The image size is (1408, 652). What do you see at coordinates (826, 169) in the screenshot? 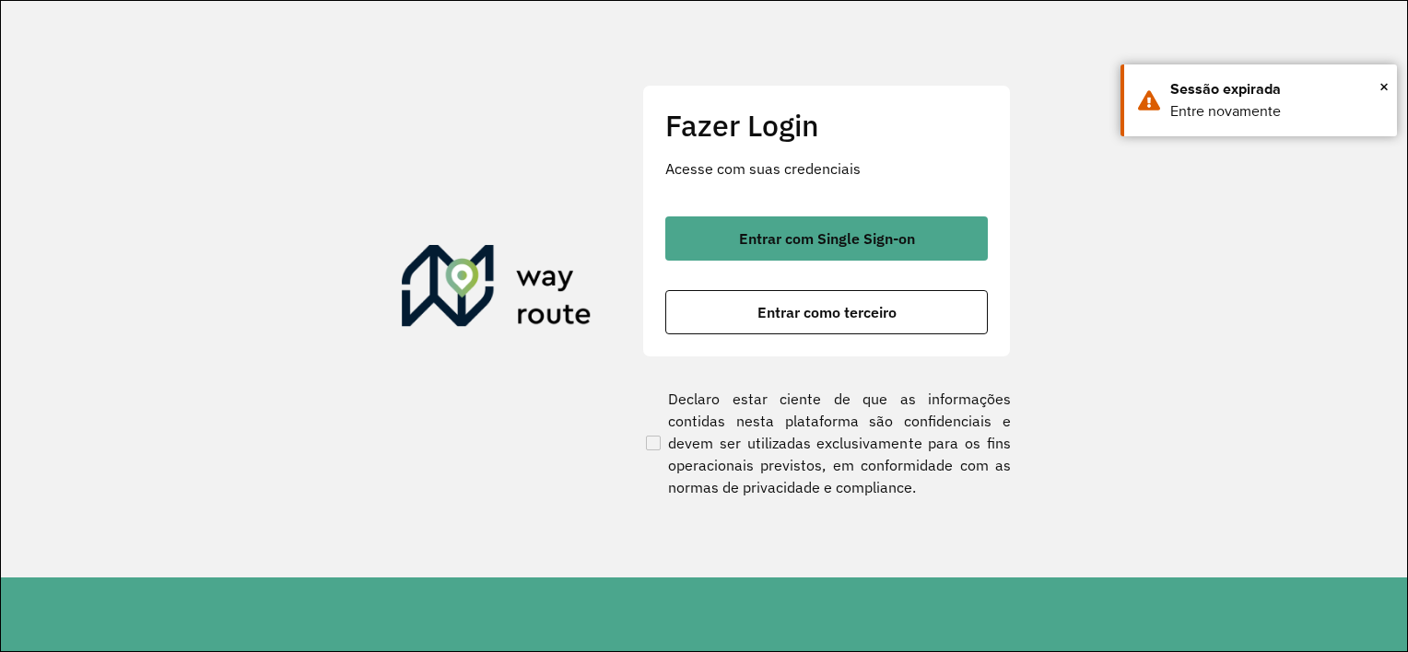
I see `p: Acesse com suas credenciais` at bounding box center [826, 169].